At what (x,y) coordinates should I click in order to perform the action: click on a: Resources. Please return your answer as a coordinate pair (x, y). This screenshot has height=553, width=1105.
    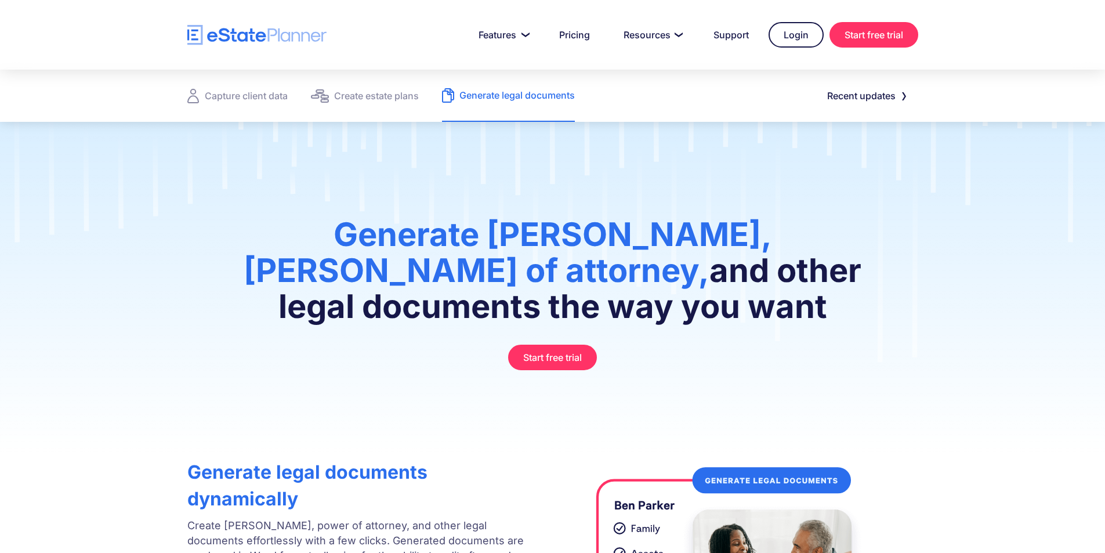
    Looking at the image, I should click on (651, 35).